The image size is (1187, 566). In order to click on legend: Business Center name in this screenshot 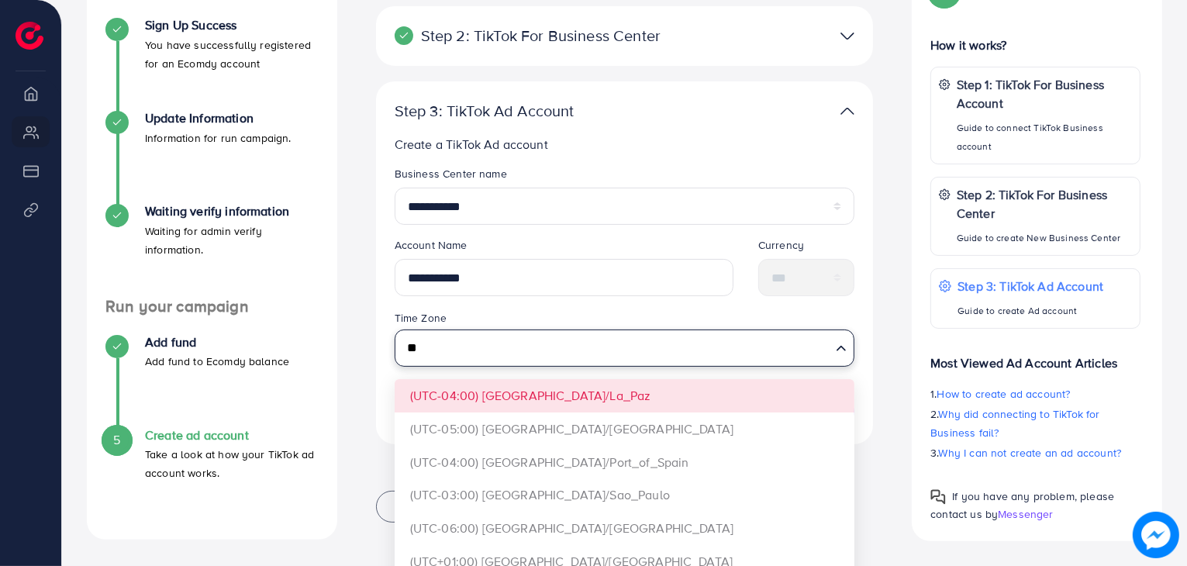, I will do `click(625, 177)`.